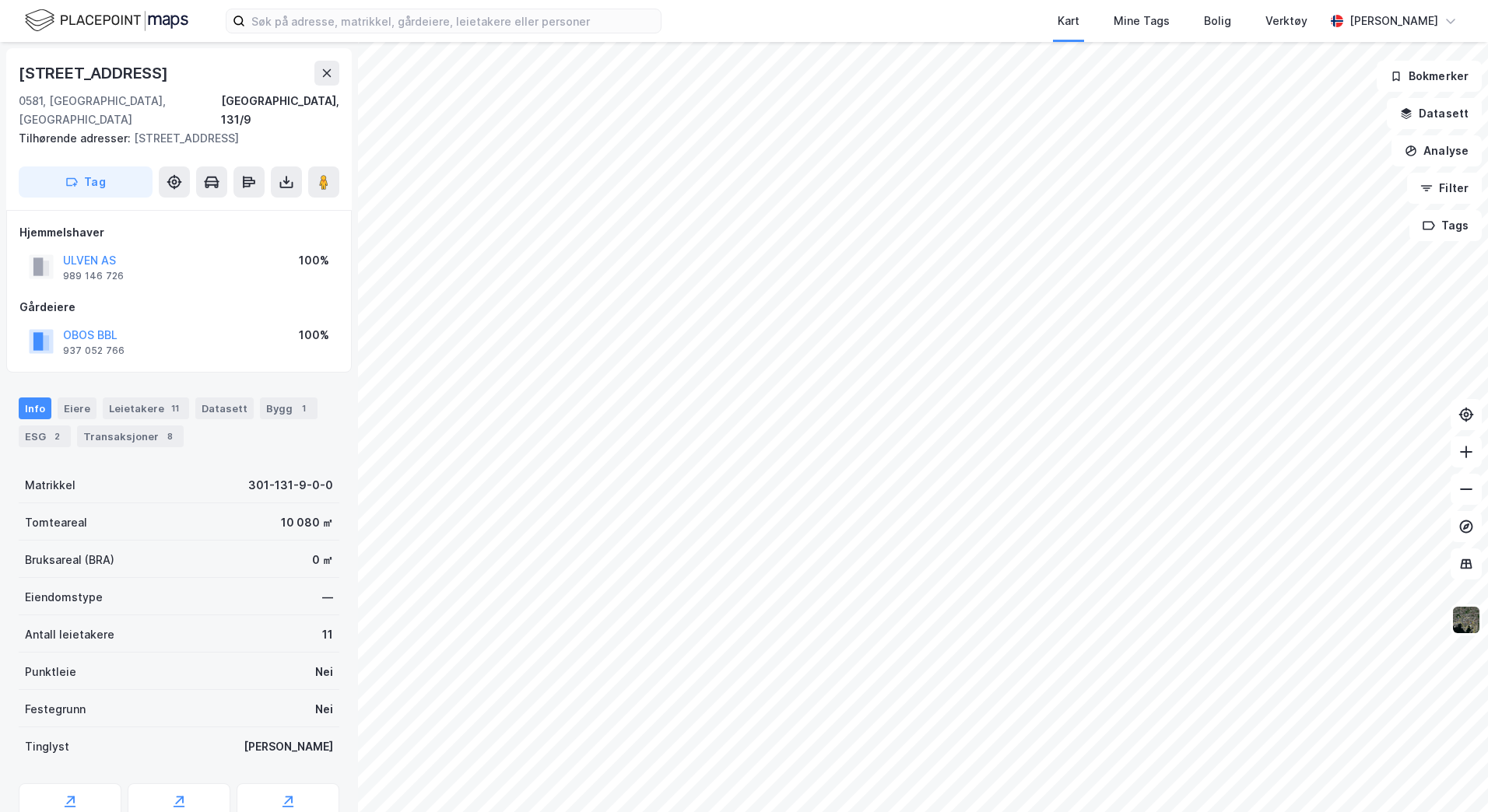 This screenshot has width=1488, height=812. Describe the element at coordinates (304, 408) in the screenshot. I see `div: 1` at that location.